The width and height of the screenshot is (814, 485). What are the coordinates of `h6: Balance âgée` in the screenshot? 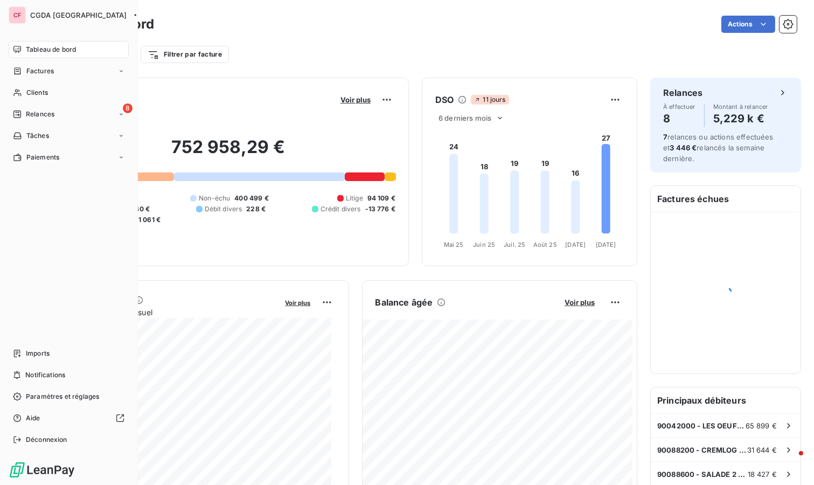 It's located at (404, 302).